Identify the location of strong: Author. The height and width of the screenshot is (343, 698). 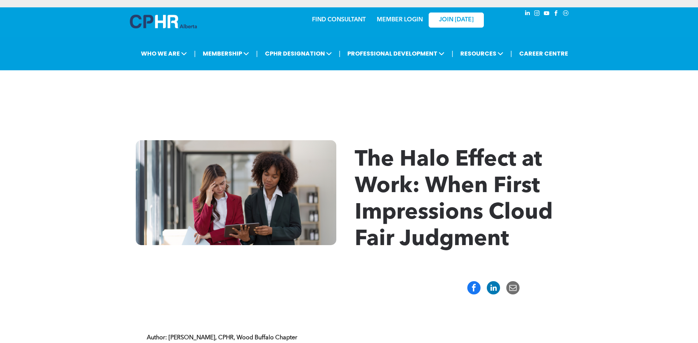
(156, 338).